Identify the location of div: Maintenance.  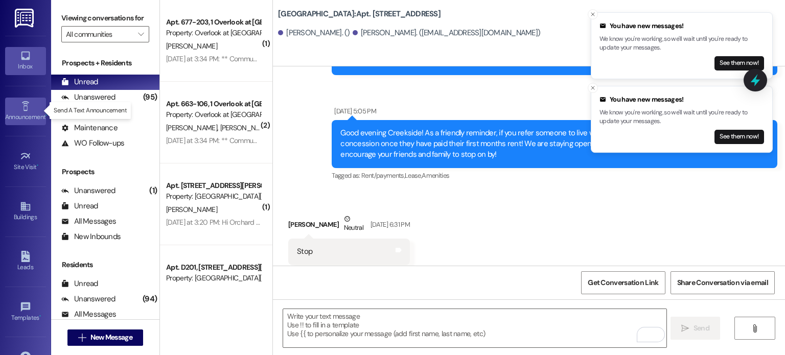
(89, 128).